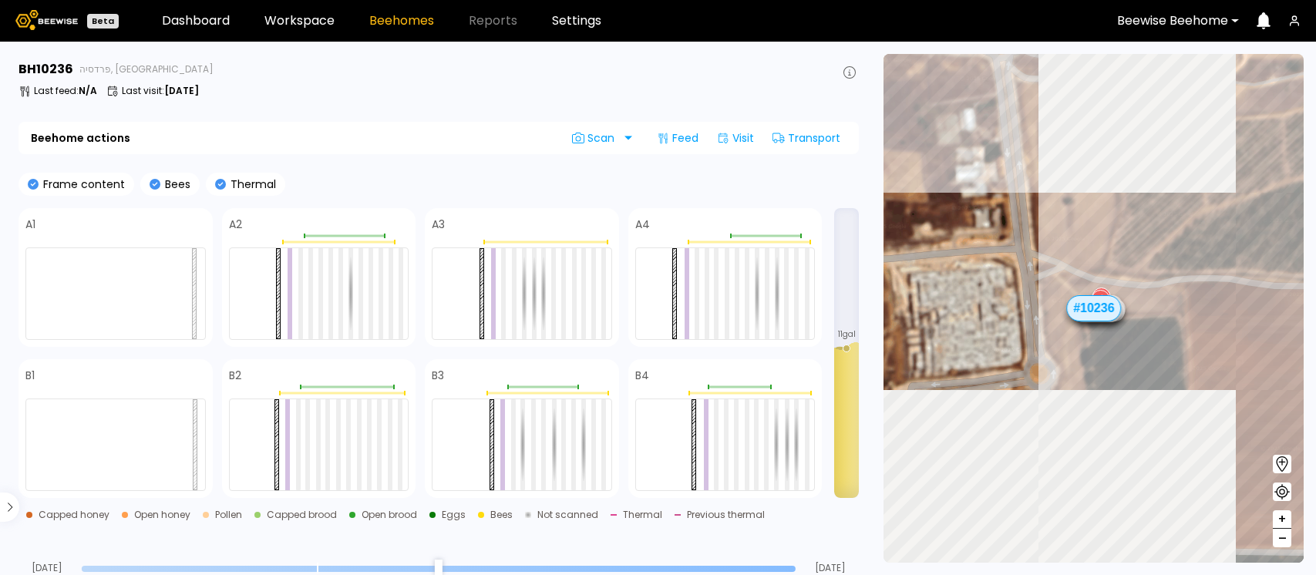  Describe the element at coordinates (82, 184) in the screenshot. I see `p: Frame content` at that location.